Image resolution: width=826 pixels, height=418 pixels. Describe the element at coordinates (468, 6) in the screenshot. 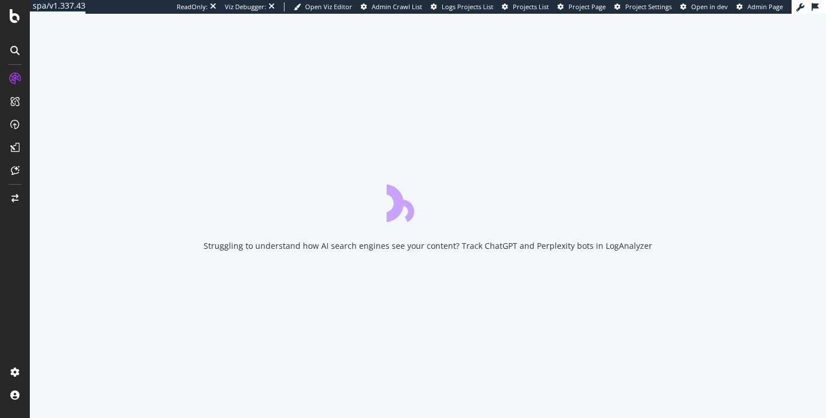

I see `span: Logs Projects List` at that location.